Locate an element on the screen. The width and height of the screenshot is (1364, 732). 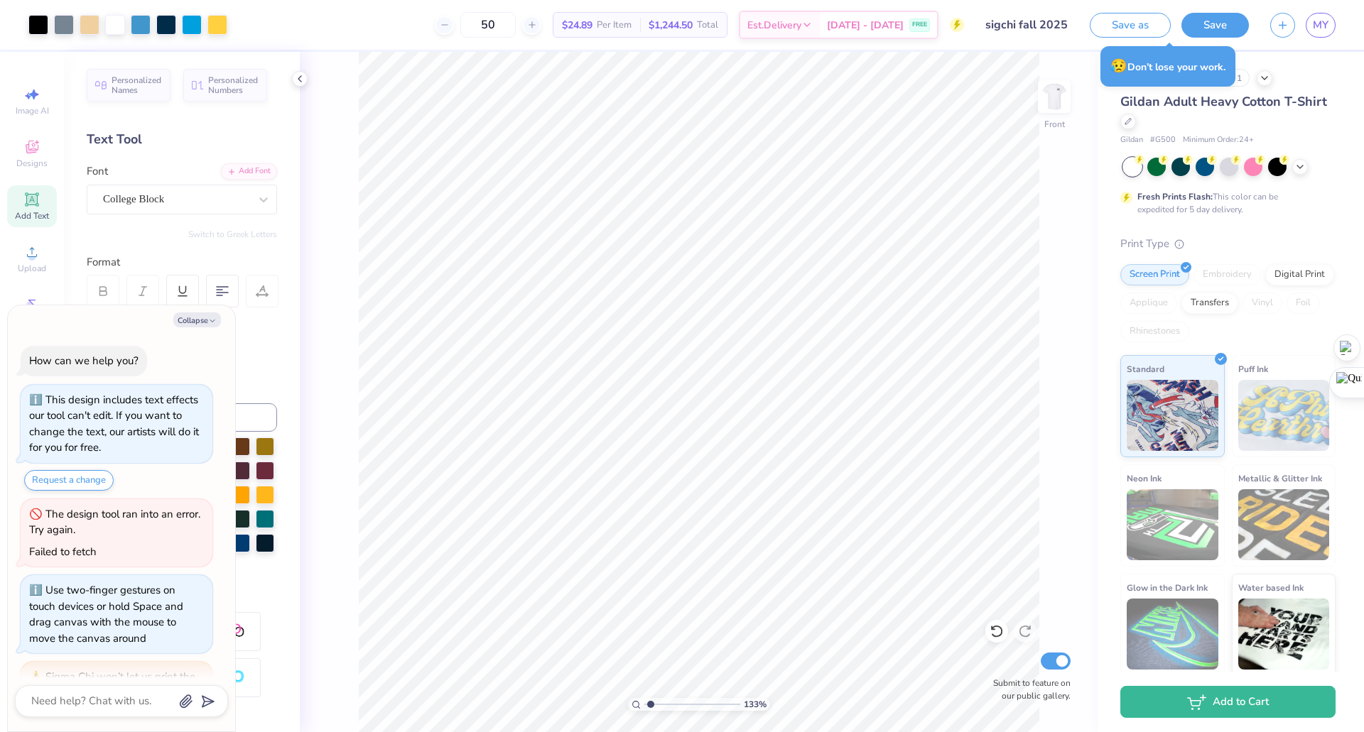
input: Untitled Design is located at coordinates (1027, 25).